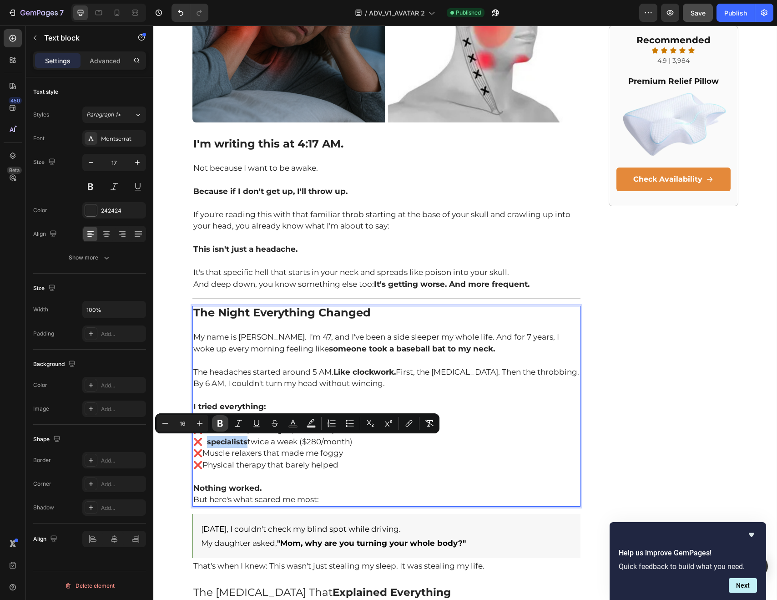 This screenshot has height=600, width=777. I want to click on strong: Explained Everything, so click(238, 567).